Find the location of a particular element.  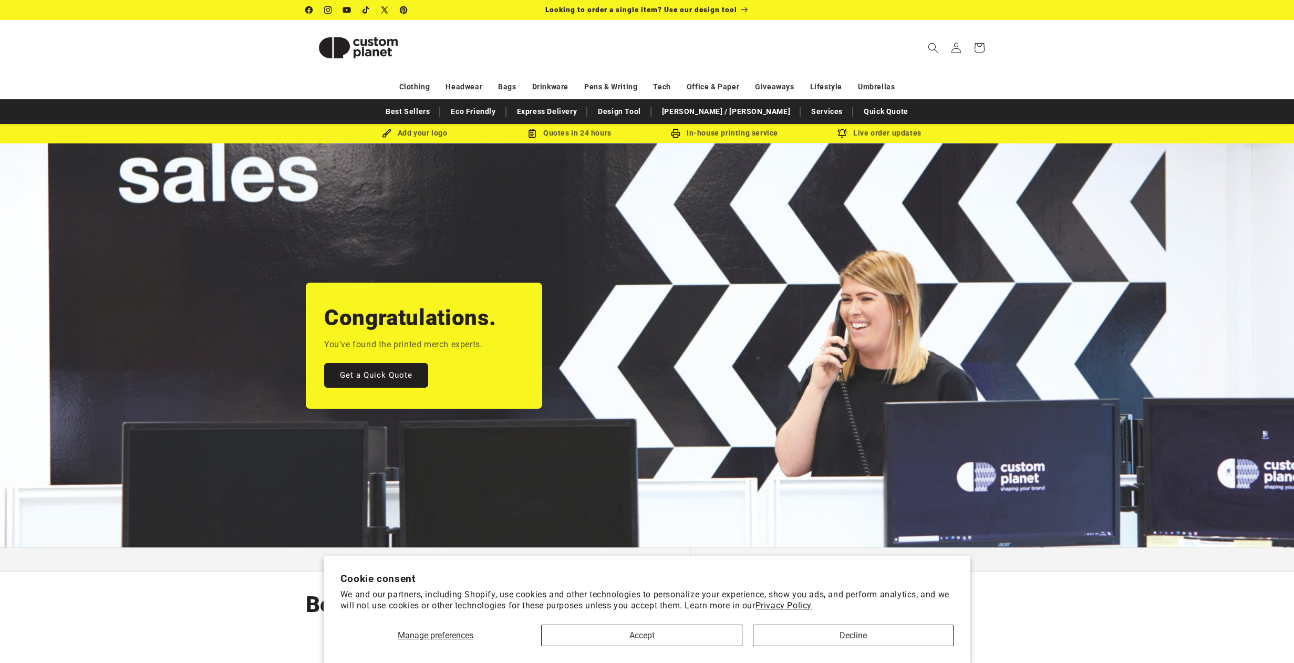

summary: Search is located at coordinates (933, 48).